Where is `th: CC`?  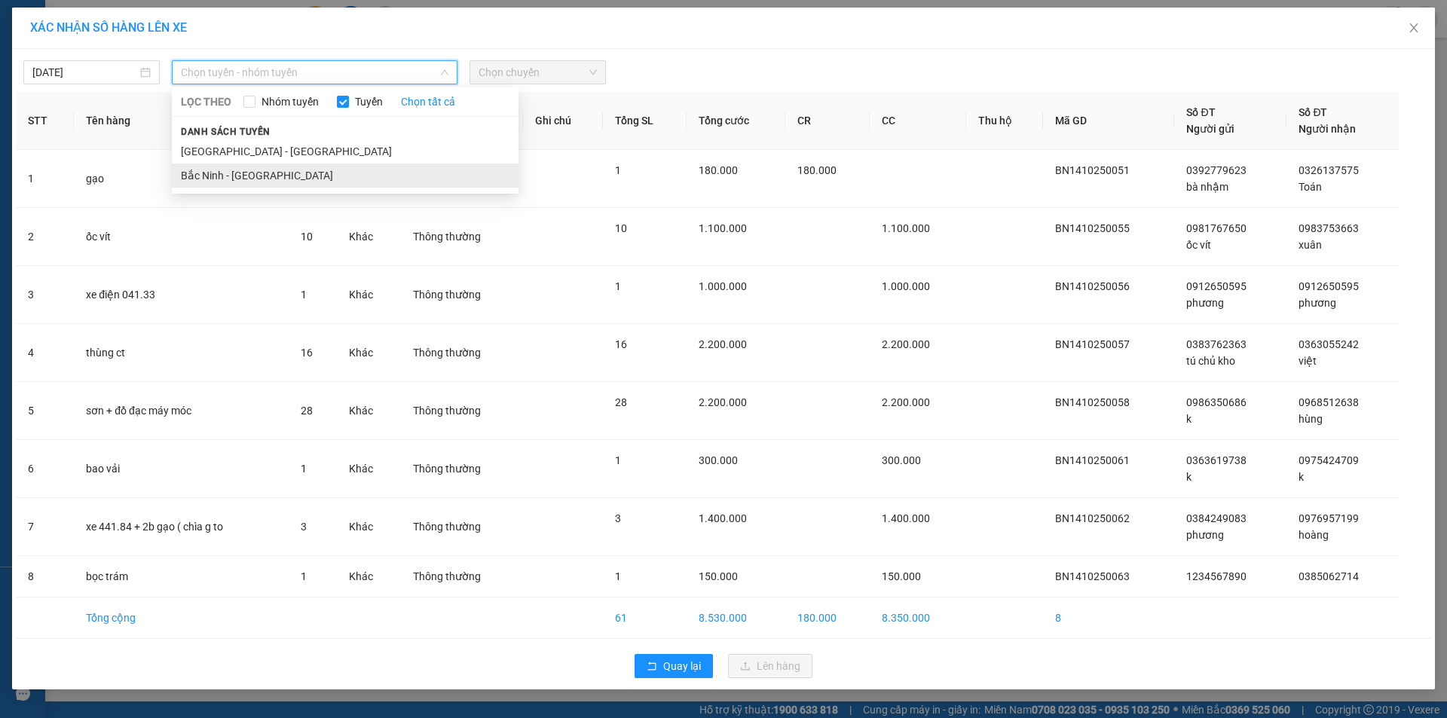
th: CC is located at coordinates (918, 121).